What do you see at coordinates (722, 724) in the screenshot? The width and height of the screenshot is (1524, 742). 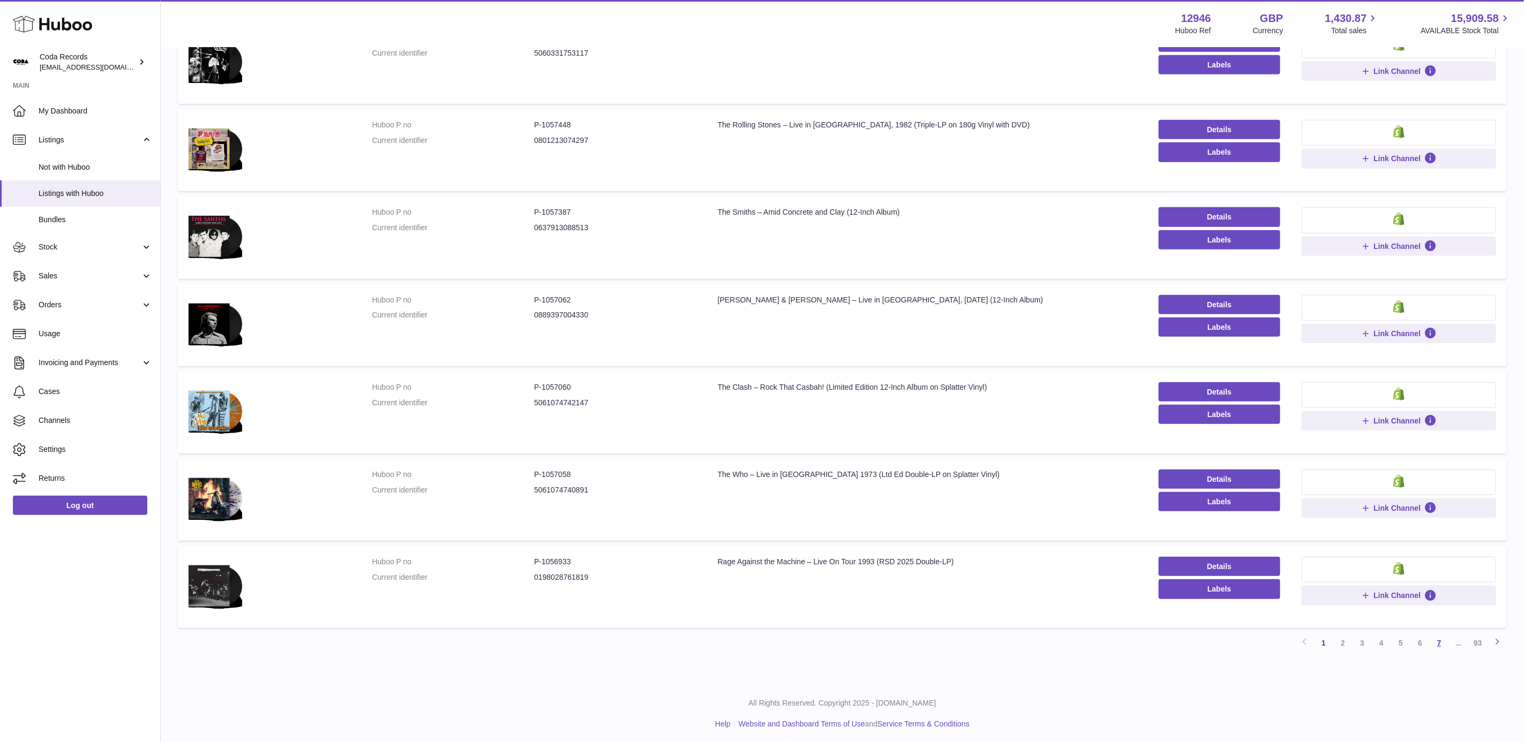 I see `a: Help` at bounding box center [722, 724].